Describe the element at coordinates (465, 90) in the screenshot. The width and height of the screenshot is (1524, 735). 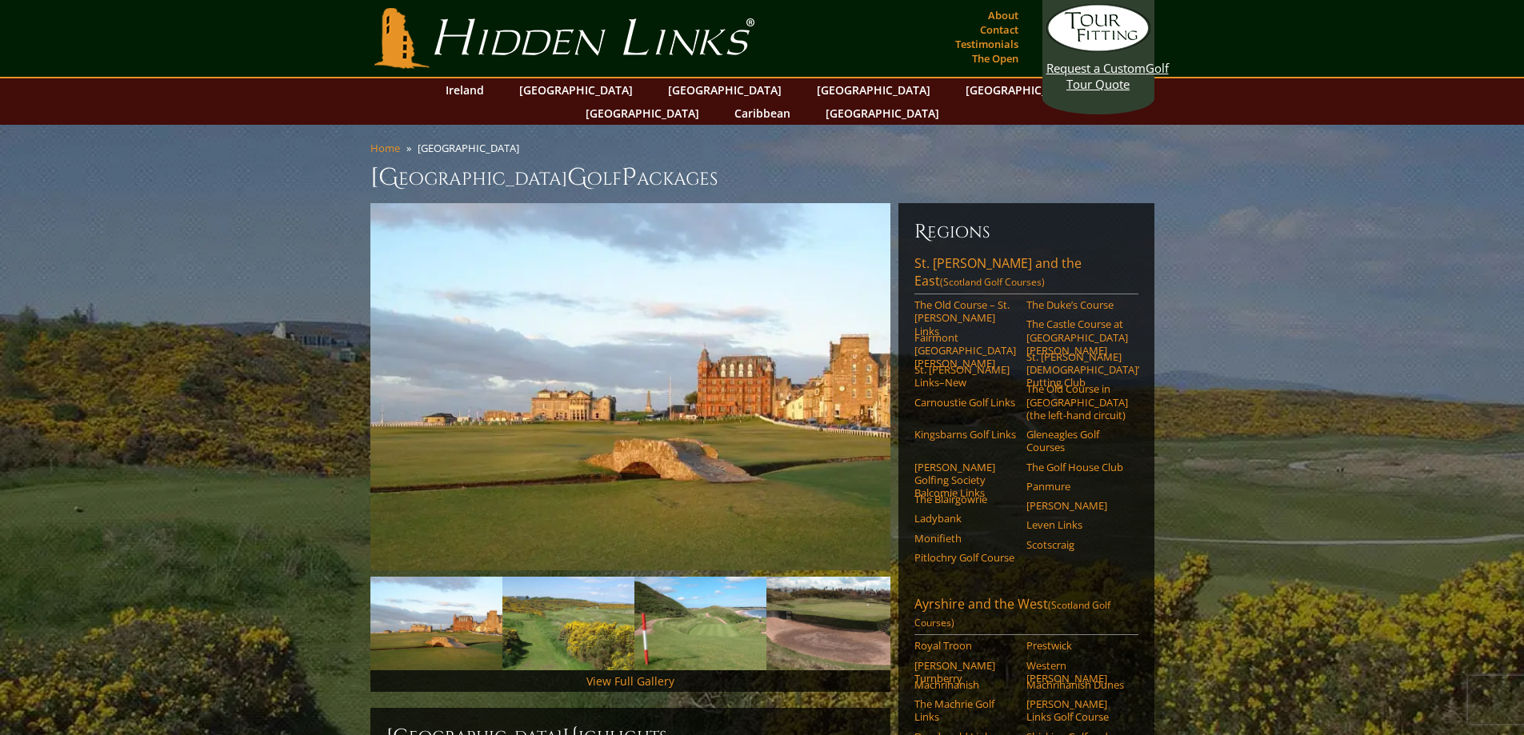
I see `a: Ireland` at that location.